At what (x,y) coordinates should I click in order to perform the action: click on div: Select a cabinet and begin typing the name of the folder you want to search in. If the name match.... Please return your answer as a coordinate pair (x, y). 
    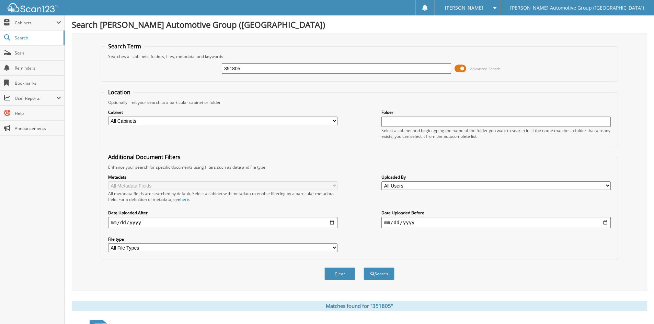
    Looking at the image, I should click on (496, 133).